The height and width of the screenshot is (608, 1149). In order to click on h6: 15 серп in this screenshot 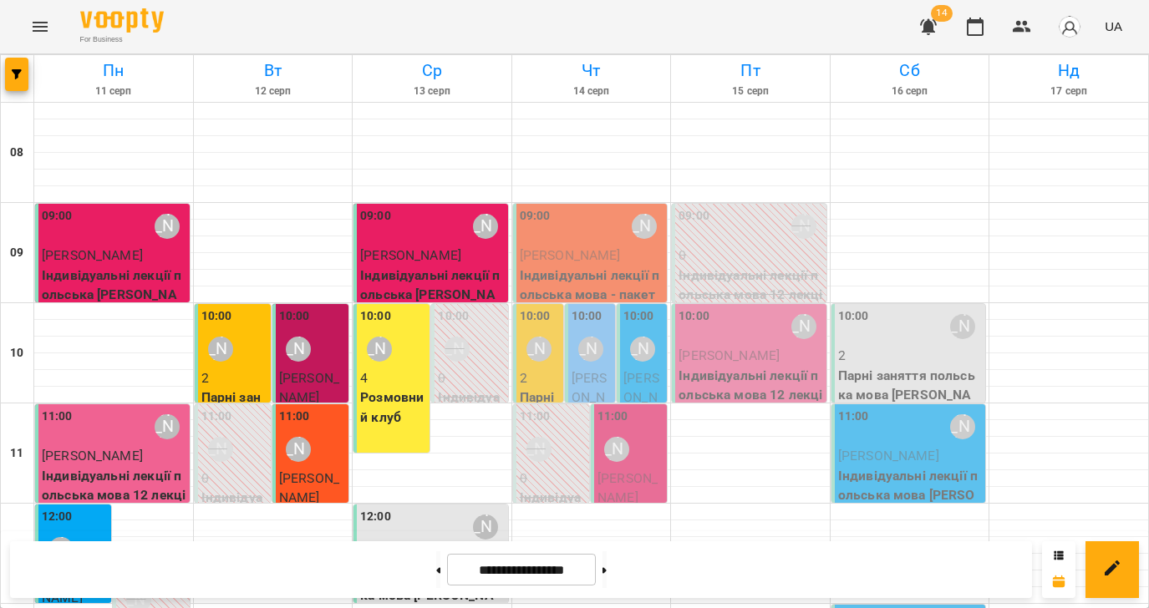, I will do `click(750, 91)`.